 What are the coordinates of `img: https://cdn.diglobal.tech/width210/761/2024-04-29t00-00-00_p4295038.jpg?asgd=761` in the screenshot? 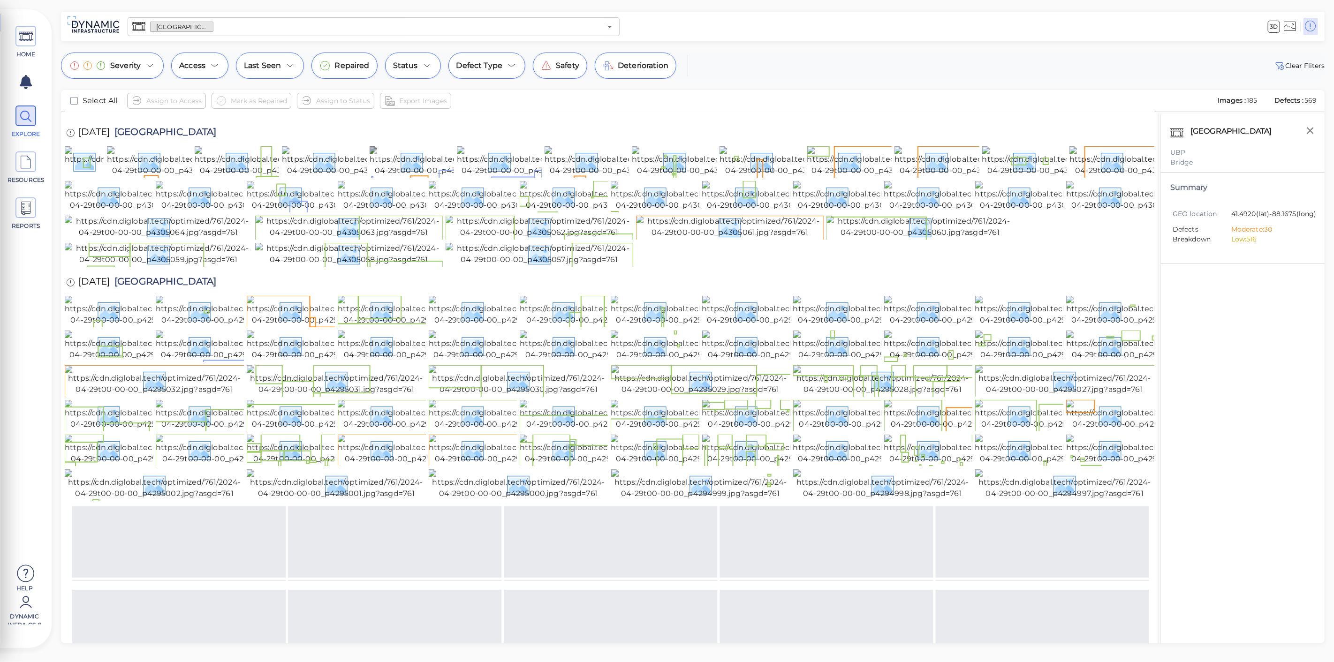 It's located at (695, 346).